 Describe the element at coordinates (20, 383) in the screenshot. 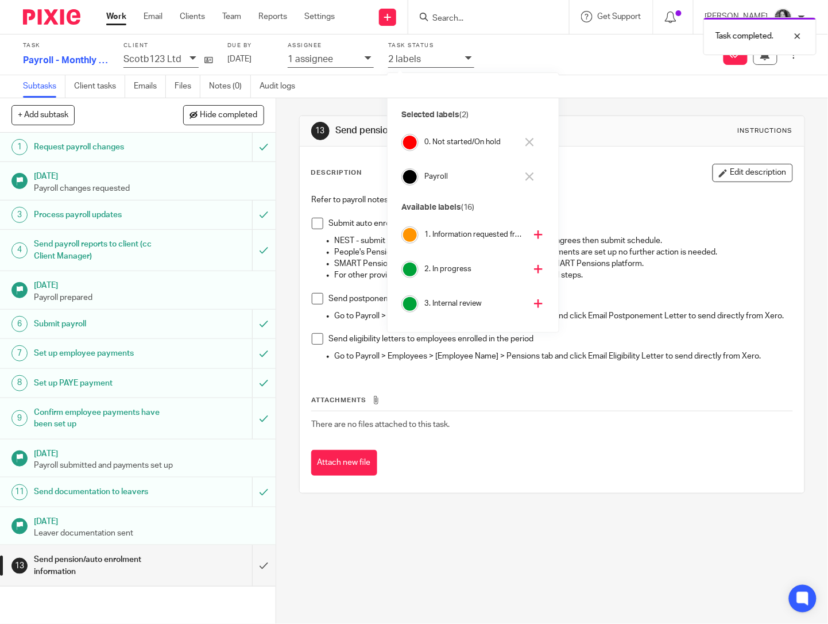

I see `div: 8` at that location.